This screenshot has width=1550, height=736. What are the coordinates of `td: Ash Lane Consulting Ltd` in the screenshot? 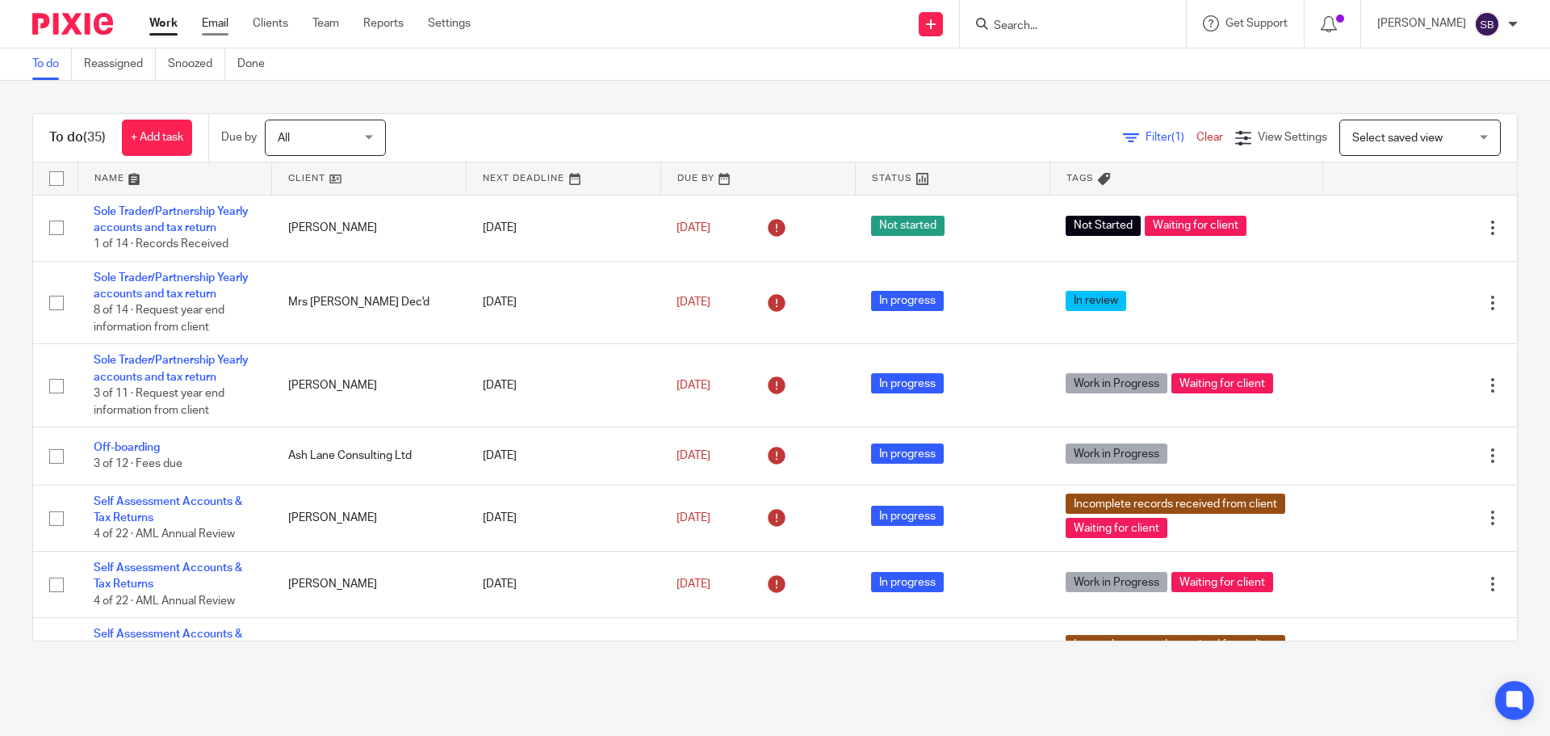 It's located at (369, 455).